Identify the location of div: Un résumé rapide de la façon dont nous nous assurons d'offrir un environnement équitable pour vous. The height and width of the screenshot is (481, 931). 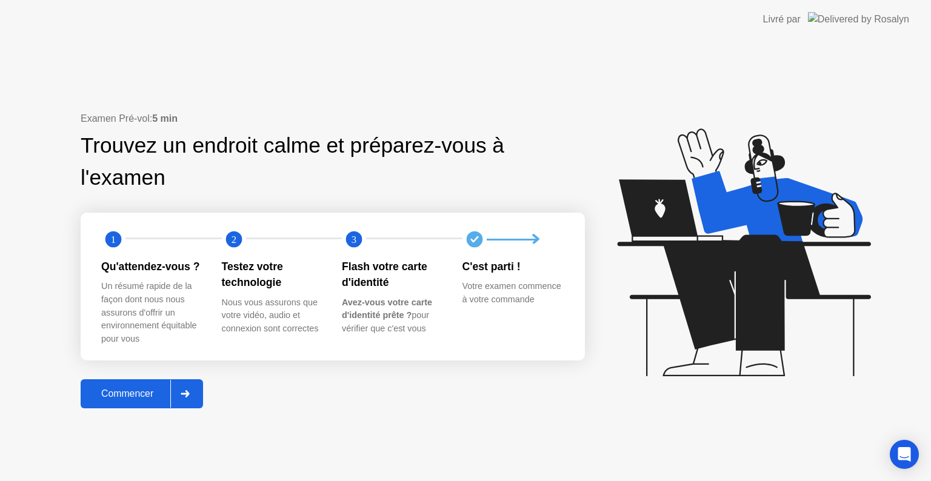
(152, 313).